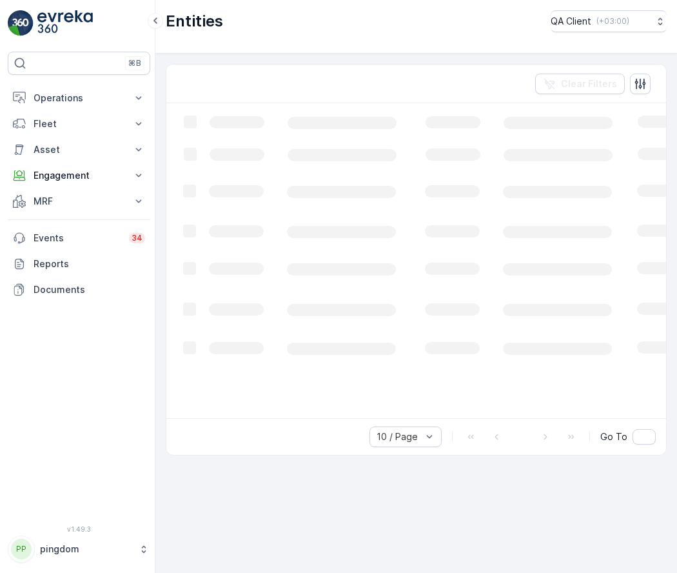 The image size is (677, 573). I want to click on p: Fleet, so click(79, 124).